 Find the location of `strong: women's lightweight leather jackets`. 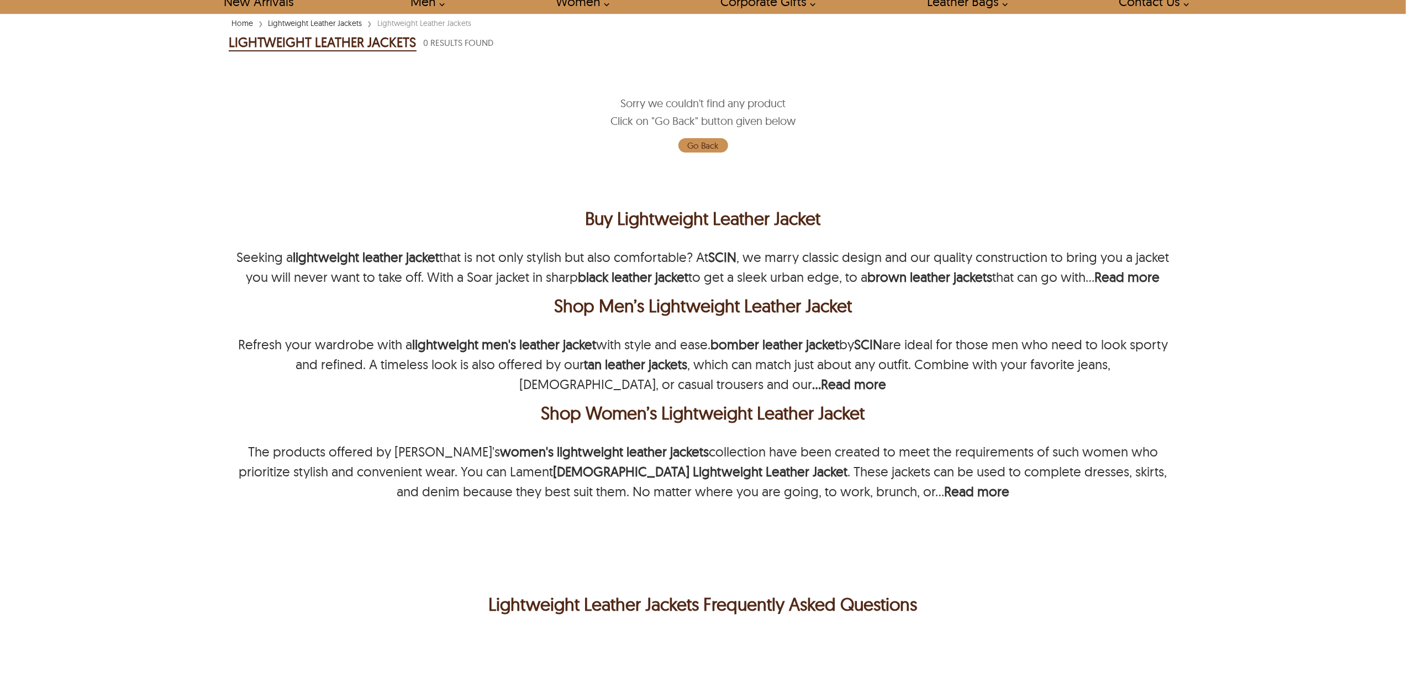

strong: women's lightweight leather jackets is located at coordinates (605, 451).